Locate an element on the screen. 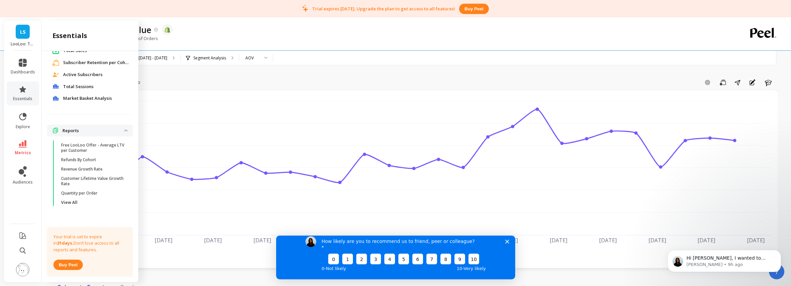  span: Market Basket Analysis is located at coordinates (87, 98).